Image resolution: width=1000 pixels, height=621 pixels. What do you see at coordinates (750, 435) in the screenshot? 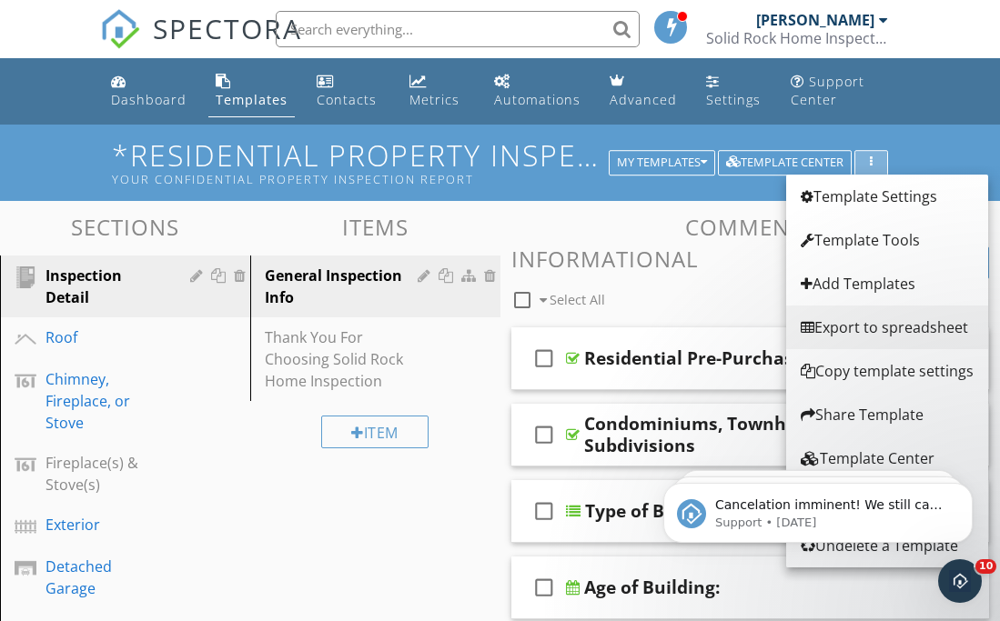
I see `div: Condominiums, Townhouses, and Subdivisions` at bounding box center [750, 435].